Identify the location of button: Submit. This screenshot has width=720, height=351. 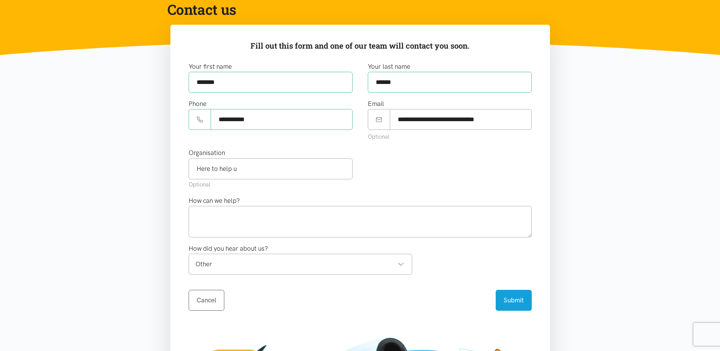
(513, 300).